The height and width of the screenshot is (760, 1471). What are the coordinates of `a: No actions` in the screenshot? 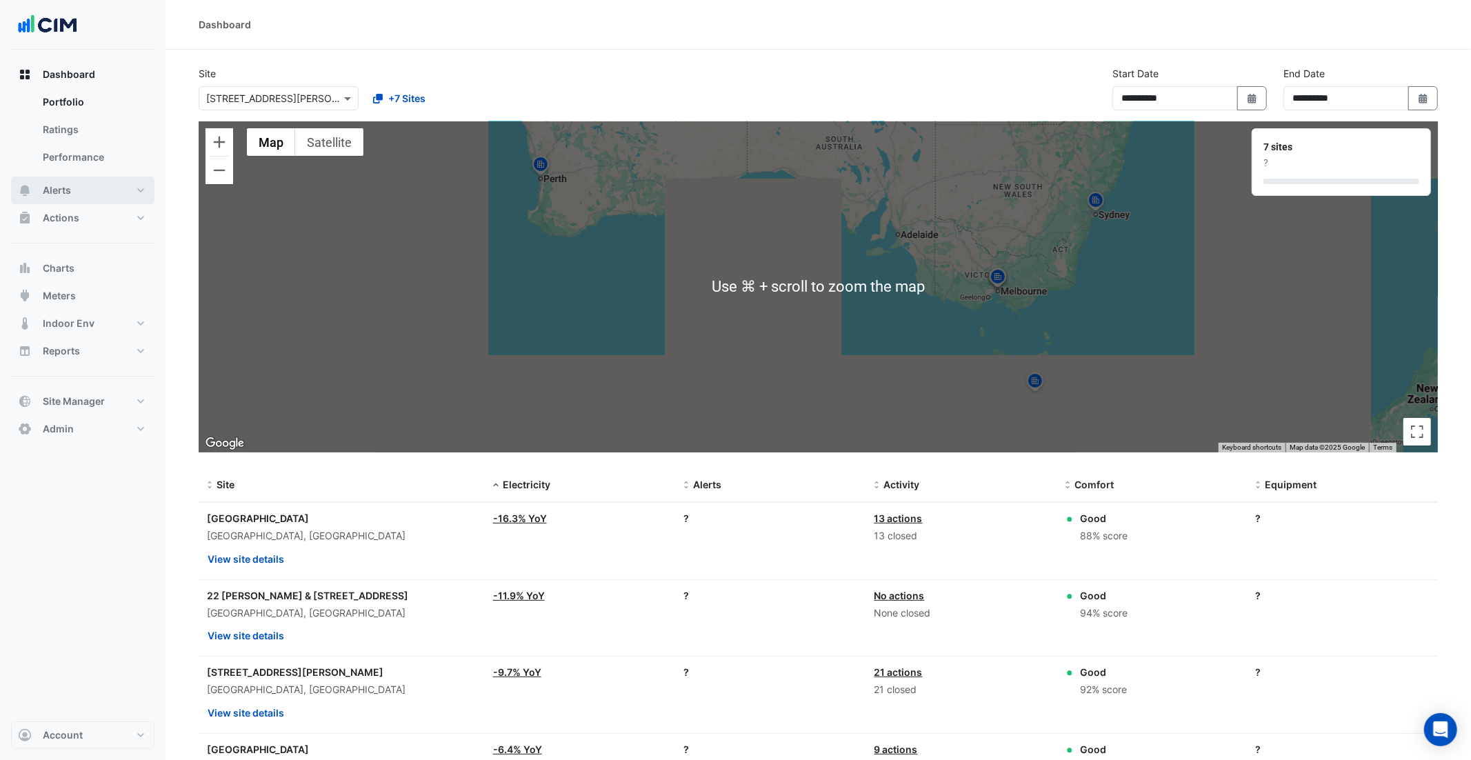 It's located at (900, 595).